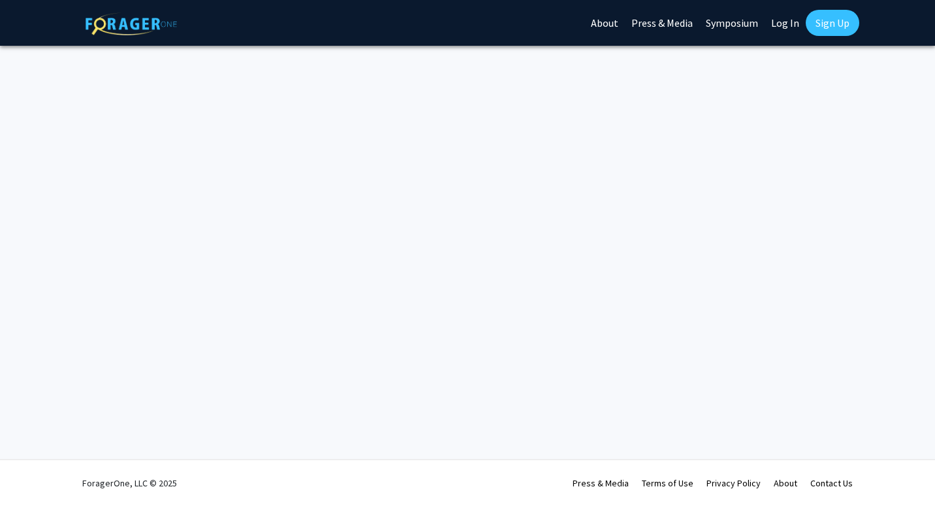 The image size is (935, 506). Describe the element at coordinates (601, 483) in the screenshot. I see `a: Press & Media` at that location.